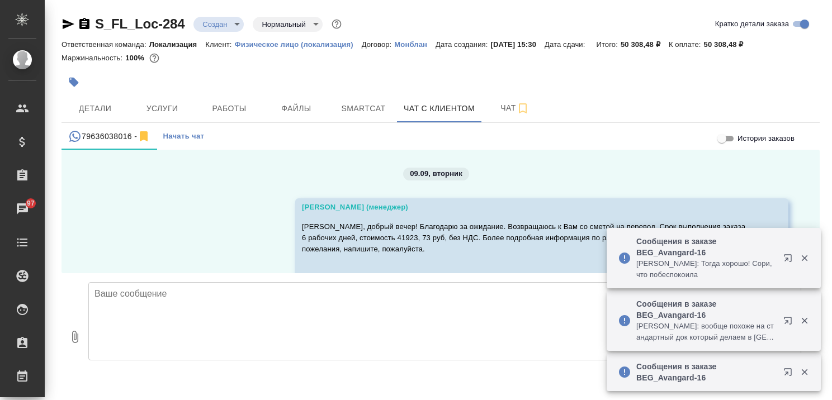  I want to click on p: Маржинальность:, so click(93, 58).